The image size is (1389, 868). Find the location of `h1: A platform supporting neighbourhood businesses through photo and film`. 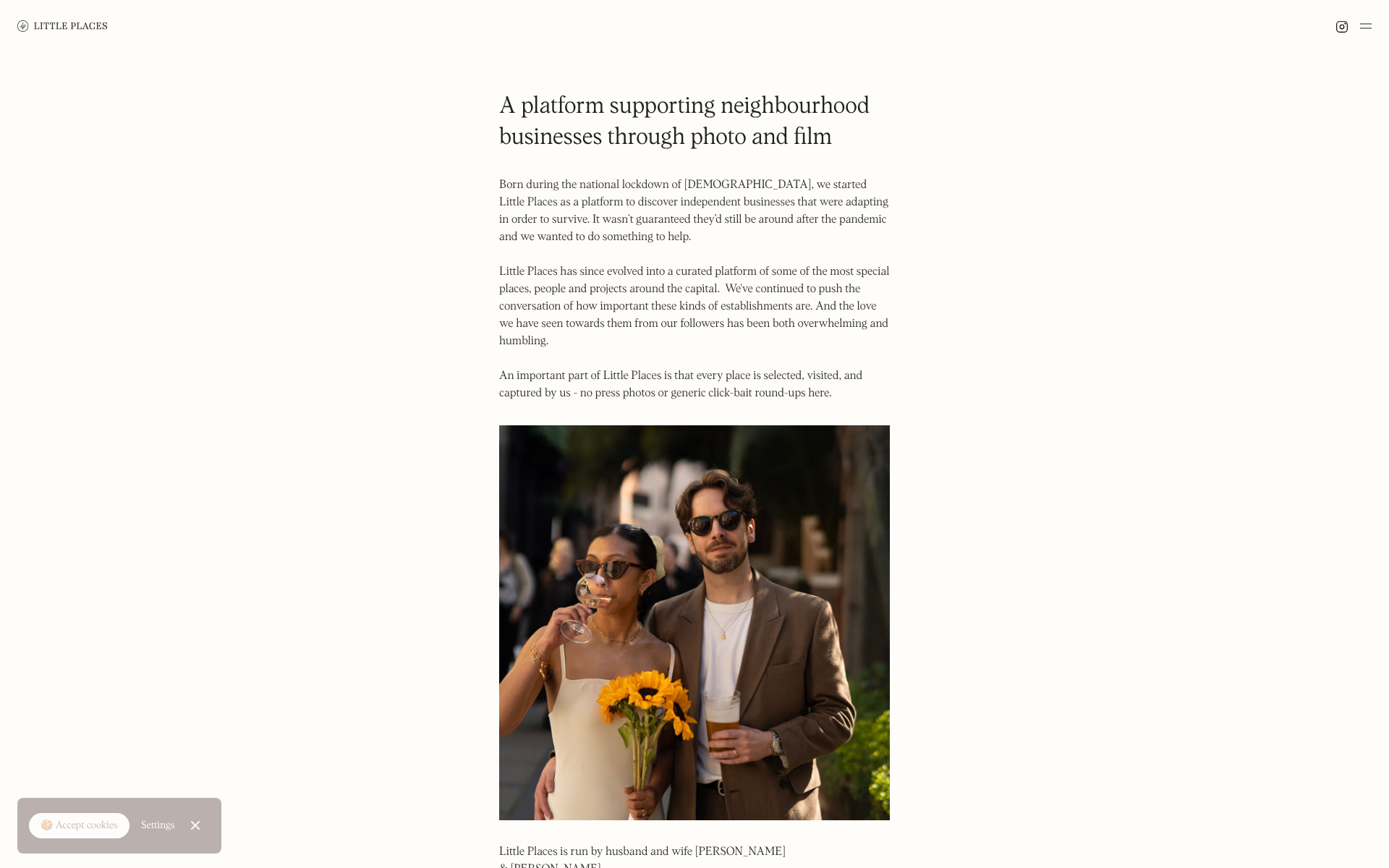

h1: A platform supporting neighbourhood businesses through photo and film is located at coordinates (694, 122).